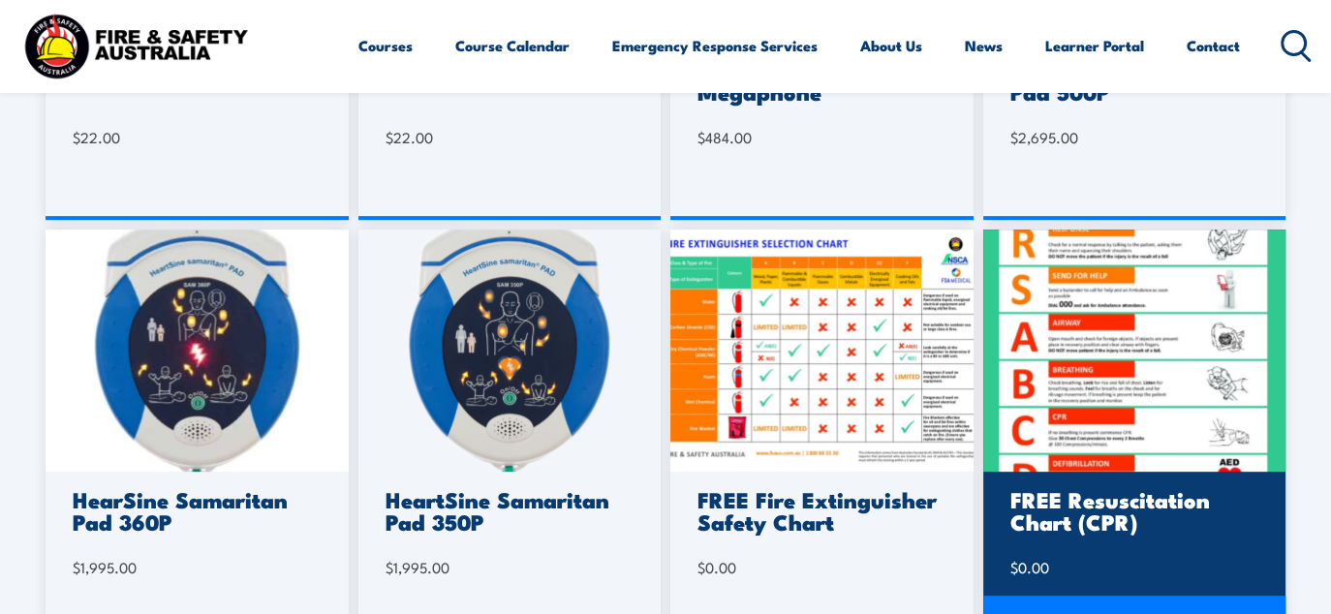 The height and width of the screenshot is (614, 1331). I want to click on a: Contact, so click(1212, 46).